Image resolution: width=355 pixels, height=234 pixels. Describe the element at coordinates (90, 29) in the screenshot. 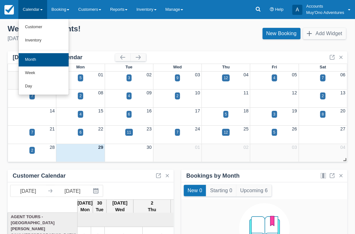

I see `div: Welcome , Accounts !` at that location.